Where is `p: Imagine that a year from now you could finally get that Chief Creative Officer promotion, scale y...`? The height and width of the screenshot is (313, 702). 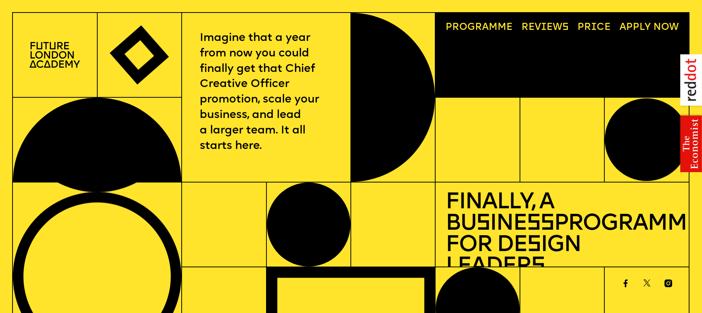 p: Imagine that a year from now you could finally get that Chief Creative Officer promotion, scale y... is located at coordinates (267, 92).